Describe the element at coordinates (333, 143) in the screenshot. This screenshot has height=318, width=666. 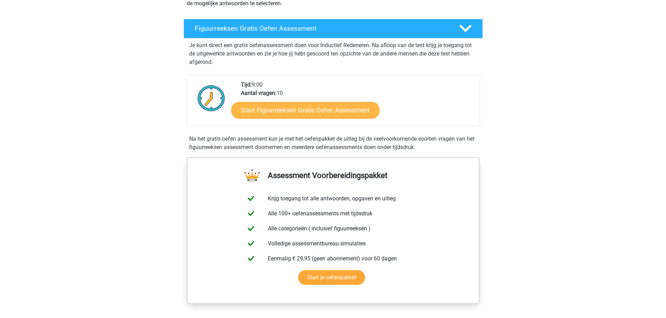
I see `div: Na het gratis oefen assessment kun je met het oefenpakket de uitleg bij de veelvoorkomende soorte...` at that location.